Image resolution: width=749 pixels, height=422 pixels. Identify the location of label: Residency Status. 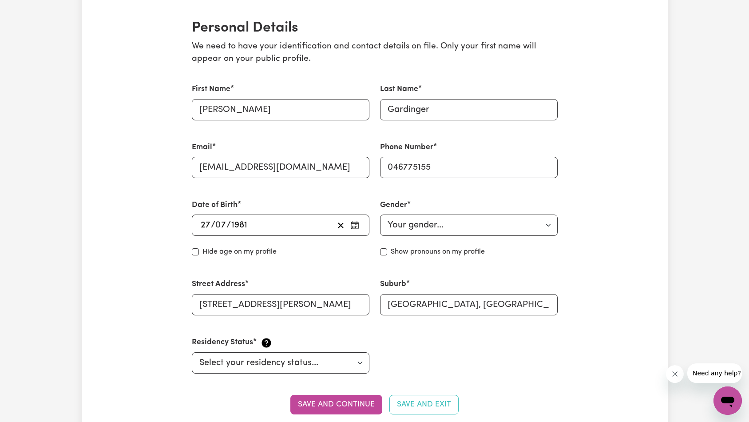
(222, 342).